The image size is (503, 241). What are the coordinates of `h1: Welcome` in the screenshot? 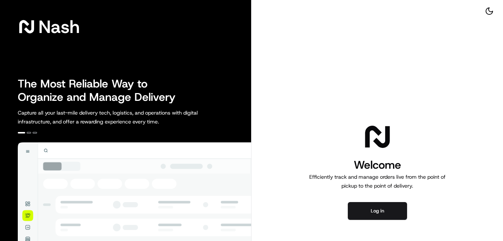 It's located at (377, 165).